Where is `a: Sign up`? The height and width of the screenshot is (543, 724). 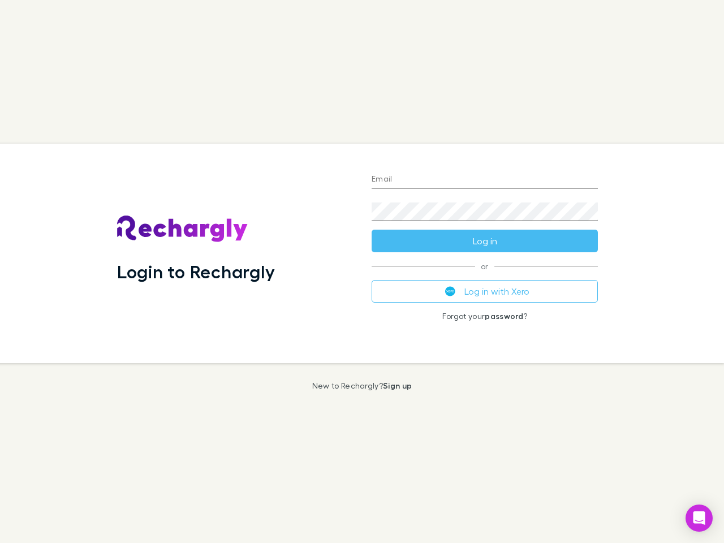
a: Sign up is located at coordinates (397, 385).